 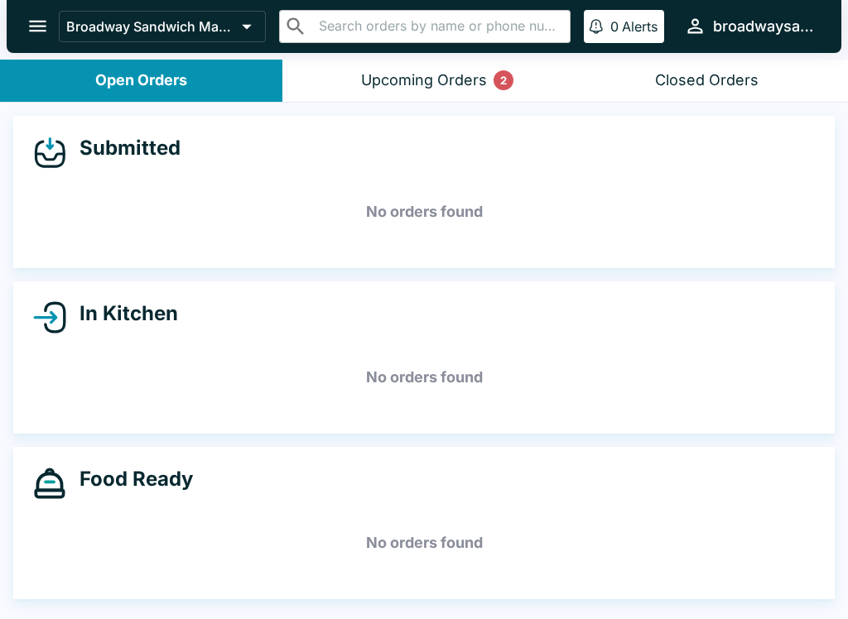 I want to click on div: Upcoming Orders, so click(x=424, y=80).